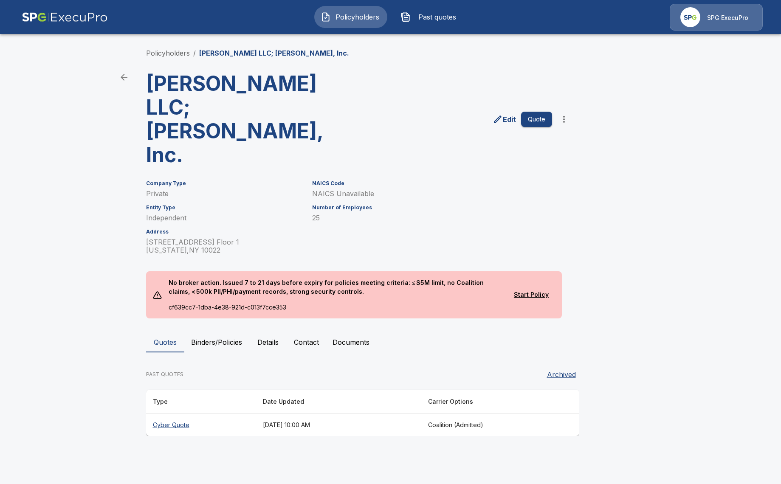  Describe the element at coordinates (564, 119) in the screenshot. I see `button: more` at that location.